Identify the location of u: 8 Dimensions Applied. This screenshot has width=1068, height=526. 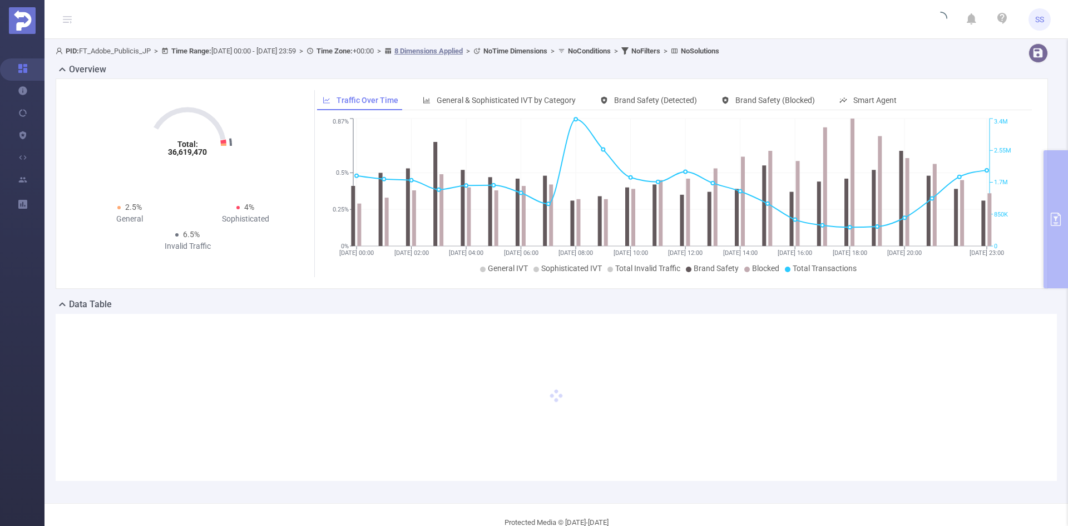
(428, 51).